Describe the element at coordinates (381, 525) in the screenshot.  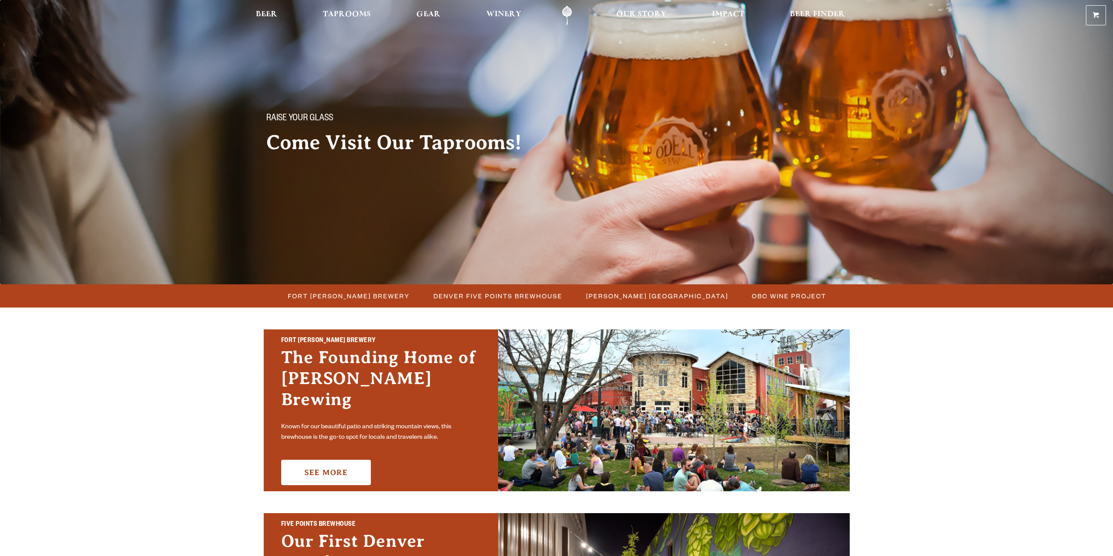
I see `h2: Five Points Brewhouse` at that location.